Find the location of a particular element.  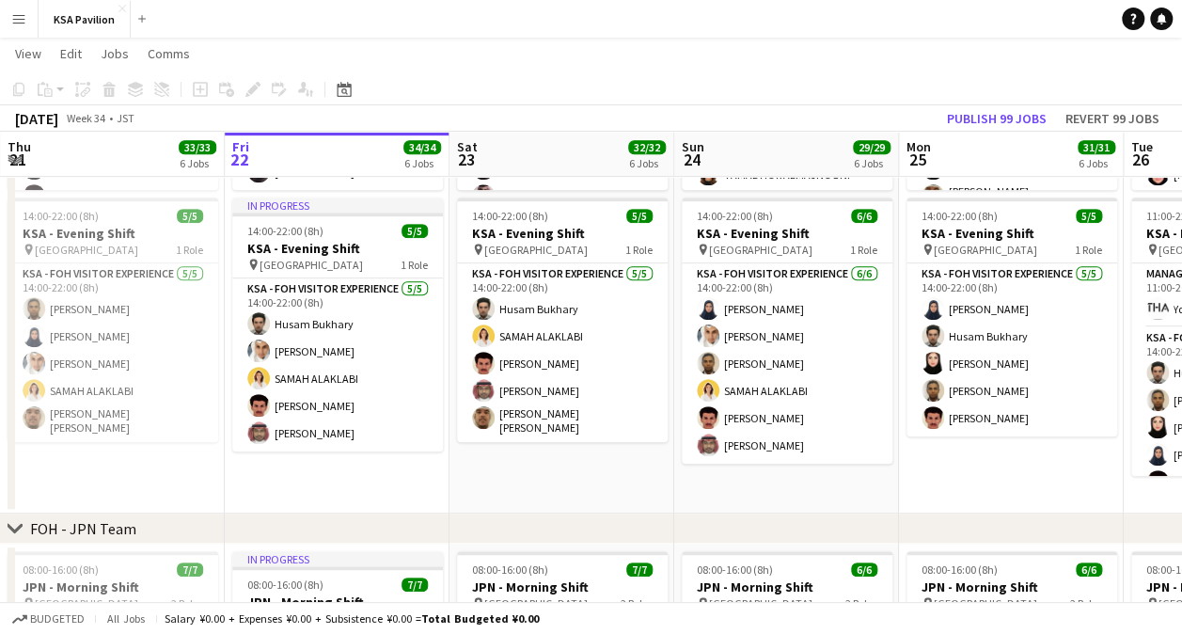

span: Fri is located at coordinates (241, 147).